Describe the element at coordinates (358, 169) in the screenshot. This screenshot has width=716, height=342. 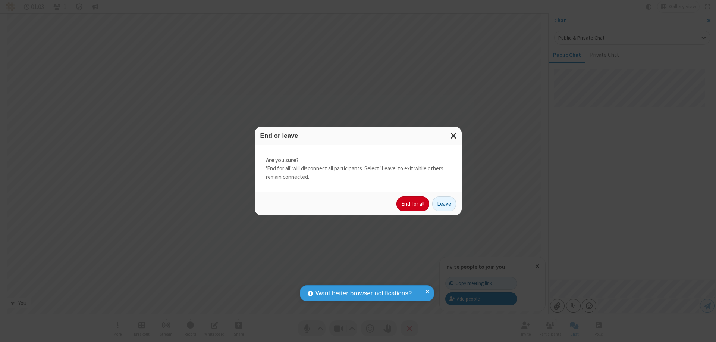
I see `div: 'End for all' will disconnect all participants. Select 'Leave' to exit while others remain connec...` at that location.